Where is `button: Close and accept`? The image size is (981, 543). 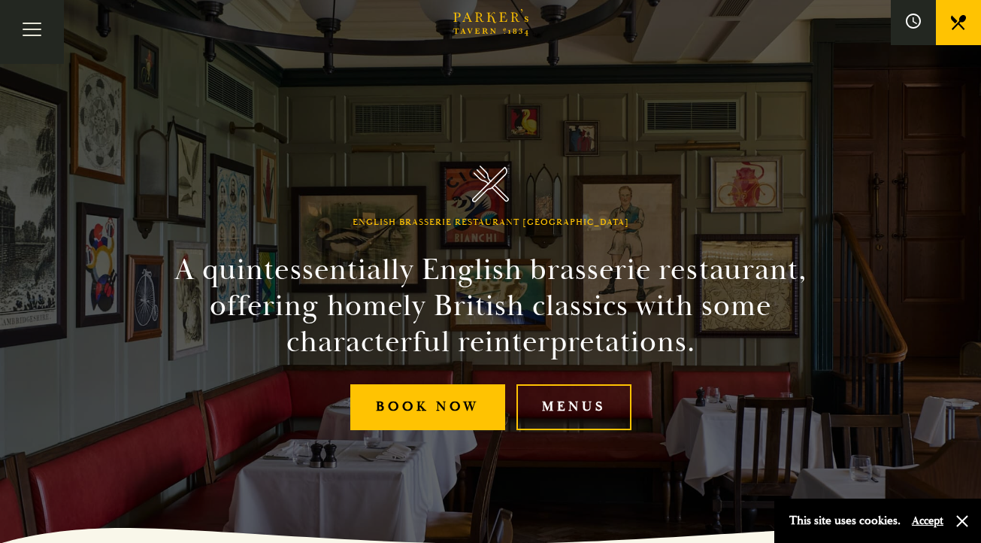
button: Close and accept is located at coordinates (962, 521).